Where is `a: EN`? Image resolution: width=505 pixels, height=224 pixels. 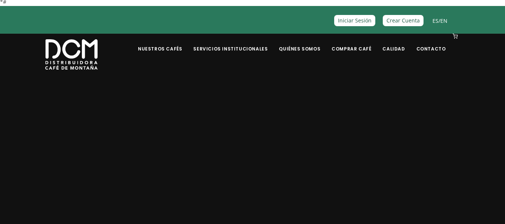 a: EN is located at coordinates (444, 21).